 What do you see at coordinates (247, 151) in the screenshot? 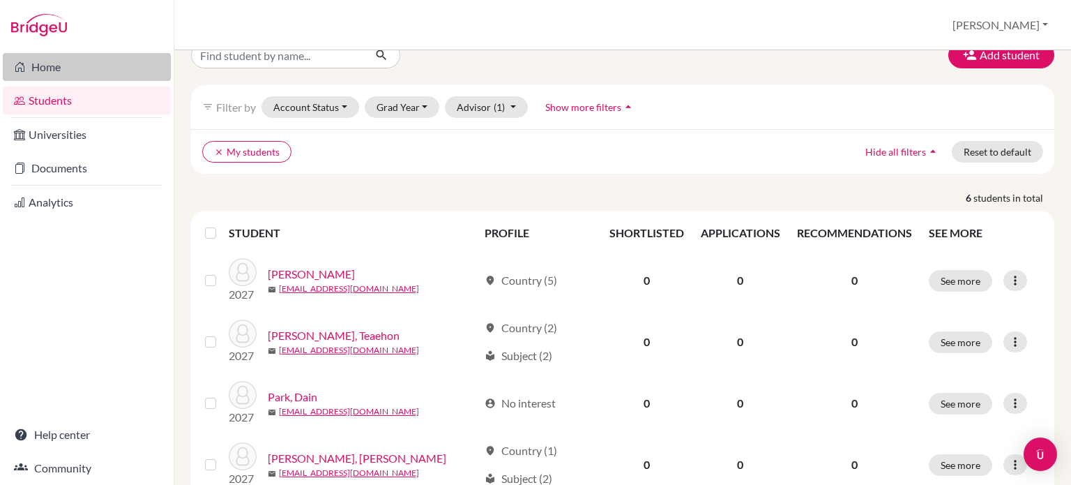
I see `button: clearMy students` at bounding box center [247, 151].